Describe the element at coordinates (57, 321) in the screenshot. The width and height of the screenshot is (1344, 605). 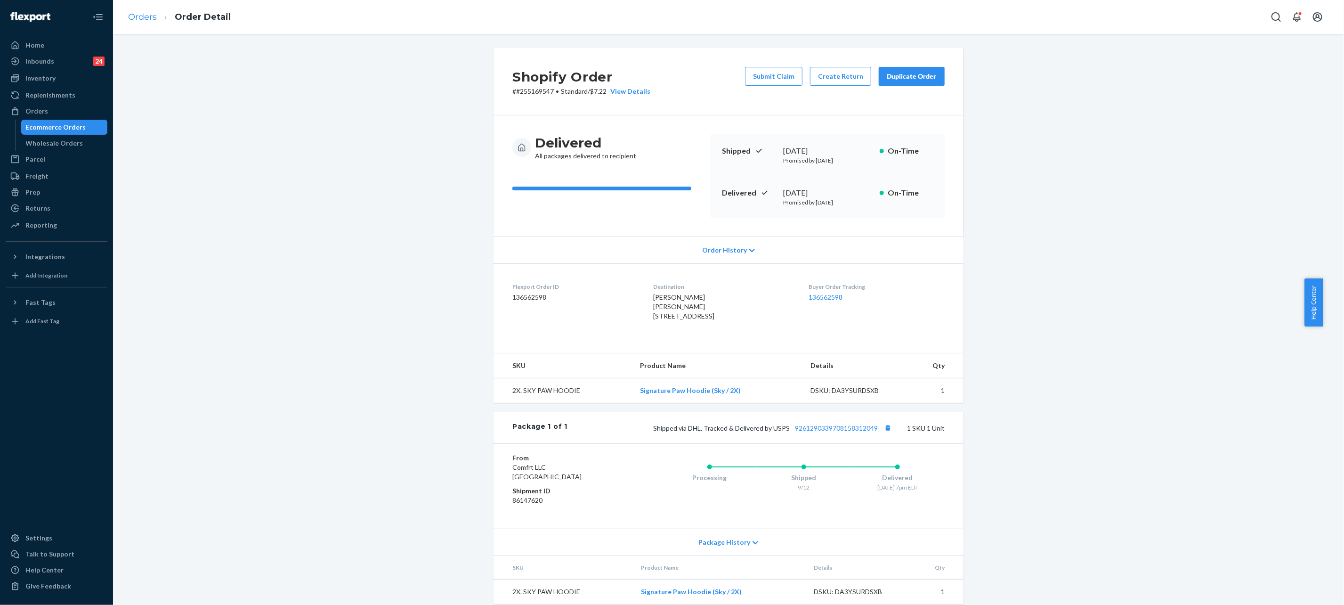
I see `a: Add Fast Tag` at that location.